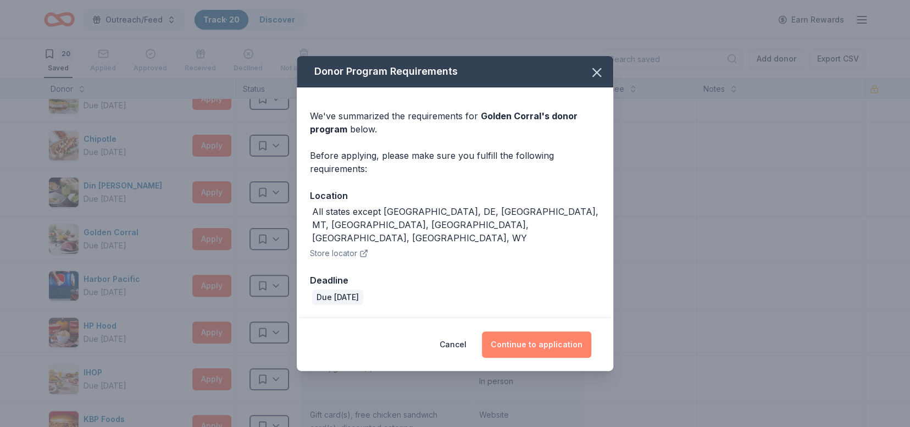 The height and width of the screenshot is (427, 910). Describe the element at coordinates (536, 345) in the screenshot. I see `button: Continue to application` at that location.